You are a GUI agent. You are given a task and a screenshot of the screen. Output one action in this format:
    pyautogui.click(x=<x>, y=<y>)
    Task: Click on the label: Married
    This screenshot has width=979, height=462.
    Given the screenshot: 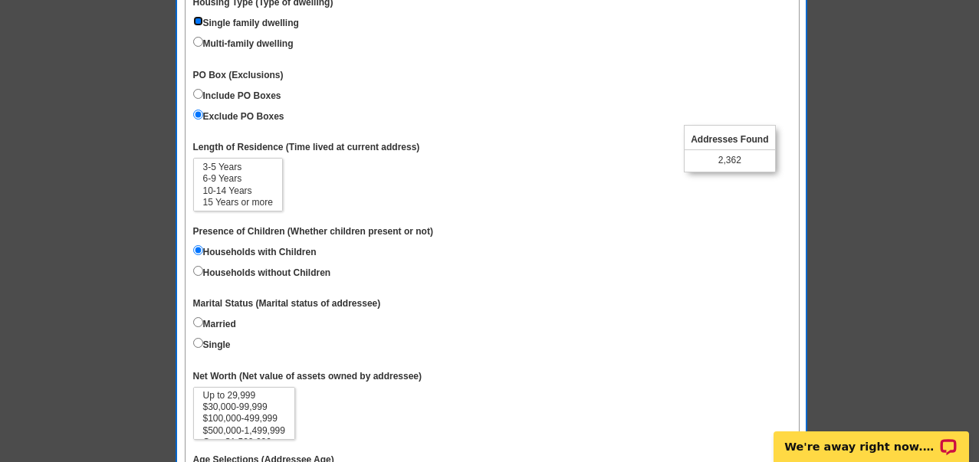 What is the action you would take?
    pyautogui.click(x=215, y=323)
    